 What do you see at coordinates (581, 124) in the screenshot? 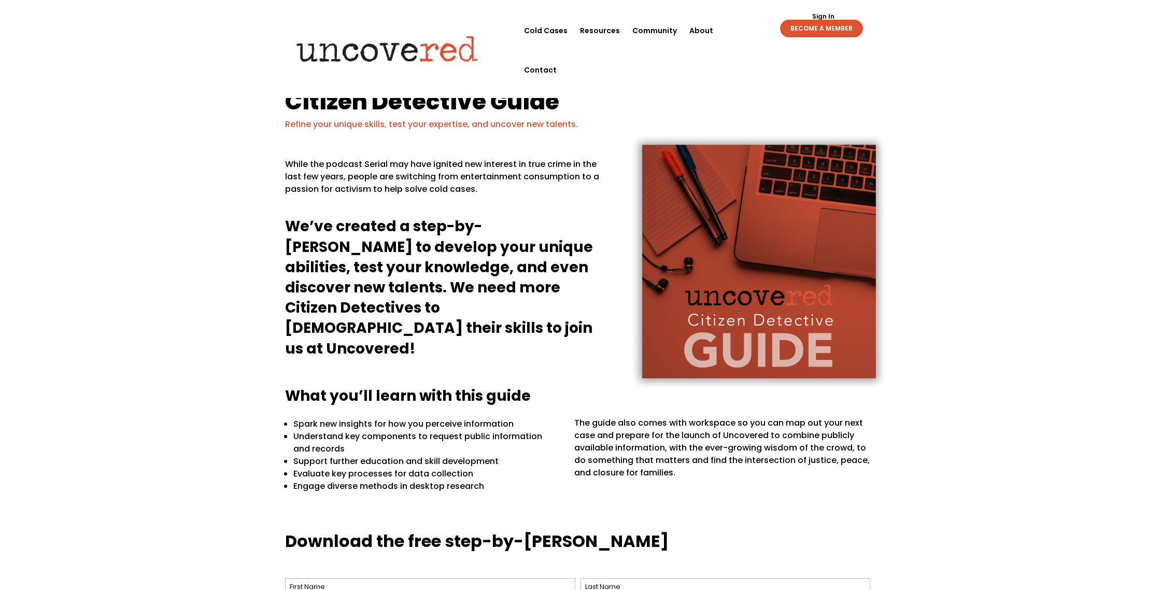
I see `p: Refine your unique skills, test your expertise, and uncover new talents.` at bounding box center [581, 124].